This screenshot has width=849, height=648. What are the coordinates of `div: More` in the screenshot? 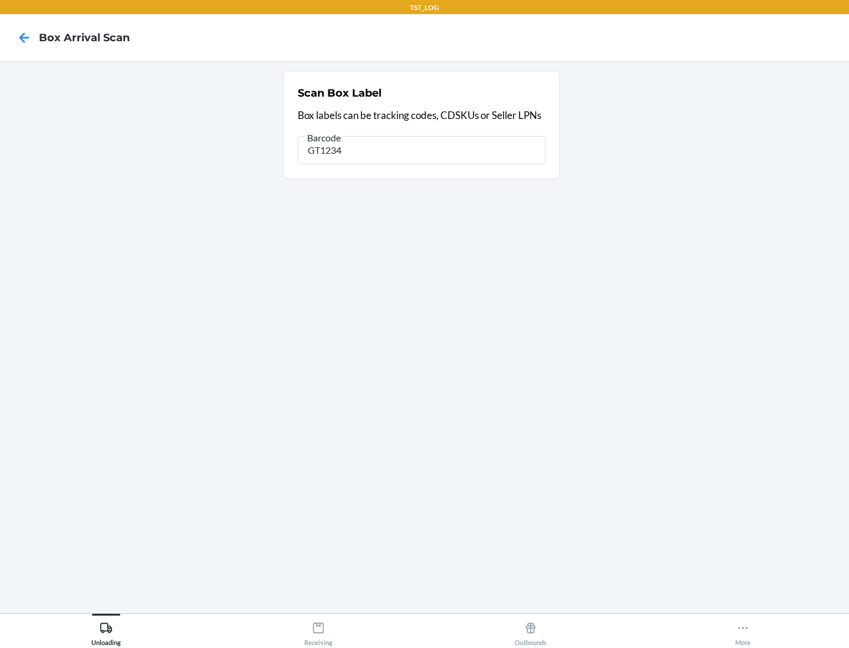 It's located at (743, 632).